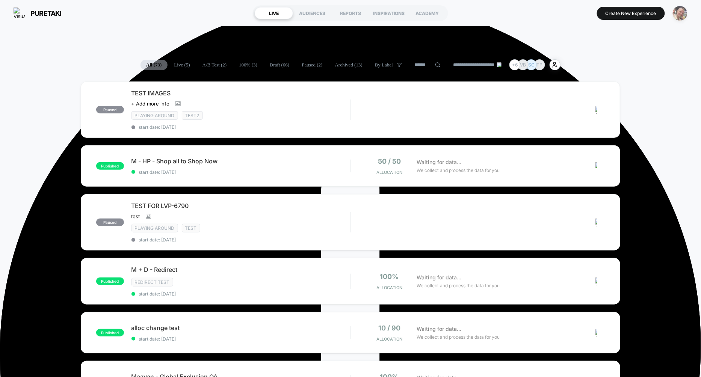 Image resolution: width=701 pixels, height=377 pixels. I want to click on span: Draft ( 66 ), so click(279, 65).